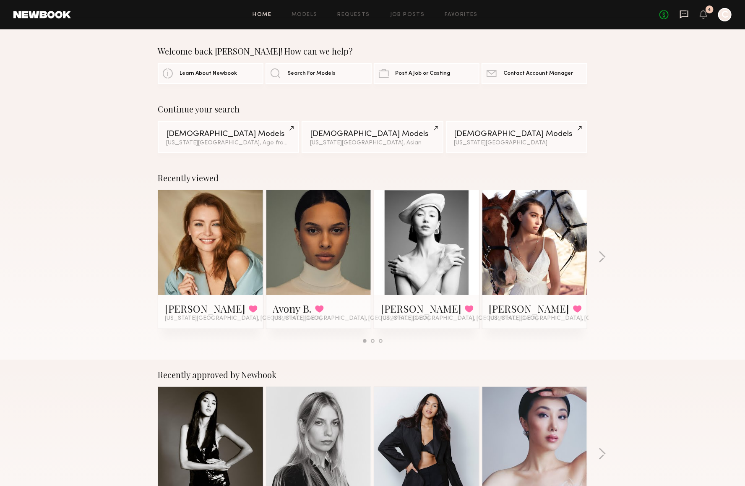  I want to click on span: Search For Models, so click(311, 73).